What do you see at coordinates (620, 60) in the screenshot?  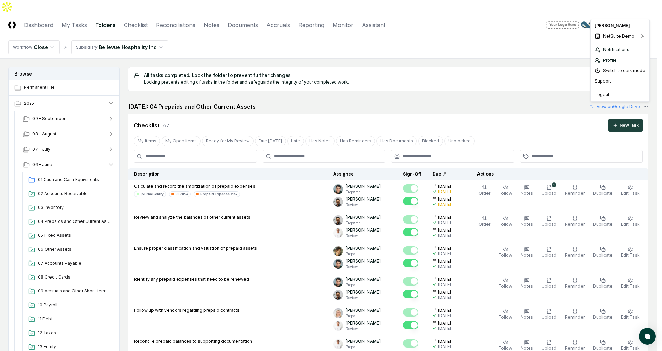 I see `div: Profile` at bounding box center [620, 60].